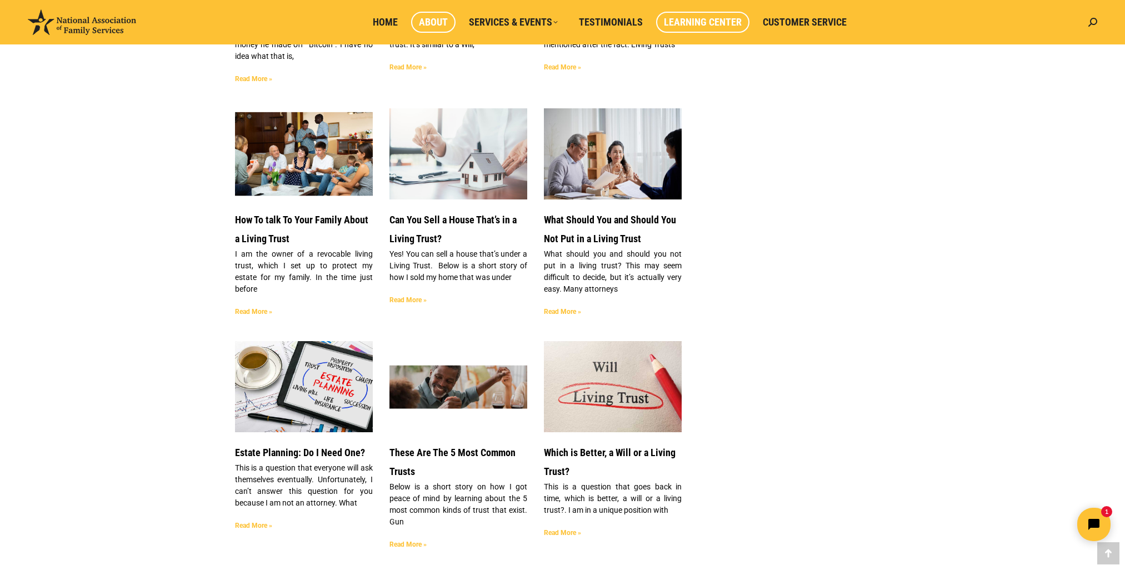 This screenshot has width=1125, height=570. Describe the element at coordinates (304, 486) in the screenshot. I see `p: This is a question that everyone will ask themselves eventually. Unfortunately, I can’t answer th...` at that location.